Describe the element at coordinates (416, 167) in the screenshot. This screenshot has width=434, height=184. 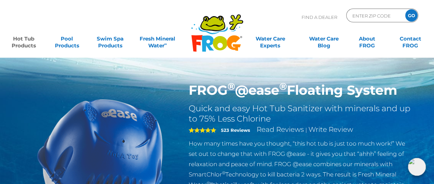
I see `img: openIcon` at that location.